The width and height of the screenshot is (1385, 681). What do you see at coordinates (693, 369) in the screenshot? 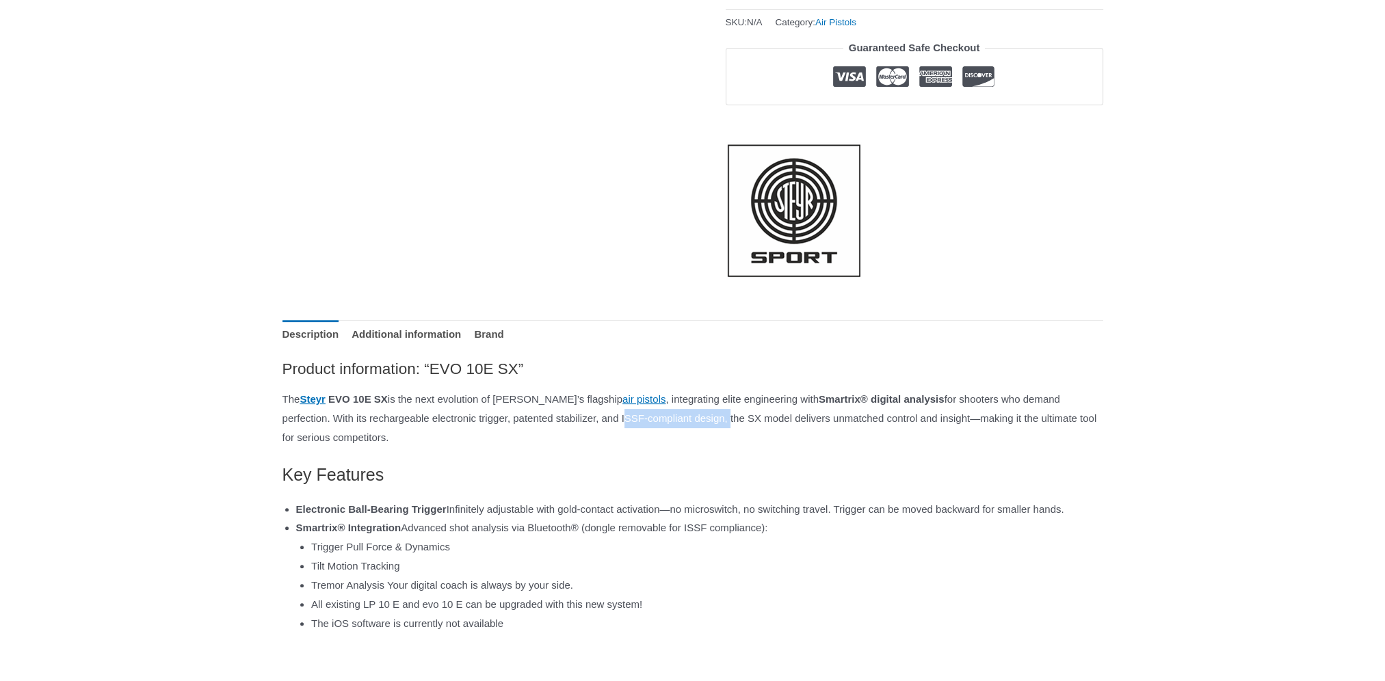
I see `h2: Product information: “EVO 10E SX”` at bounding box center [693, 369].